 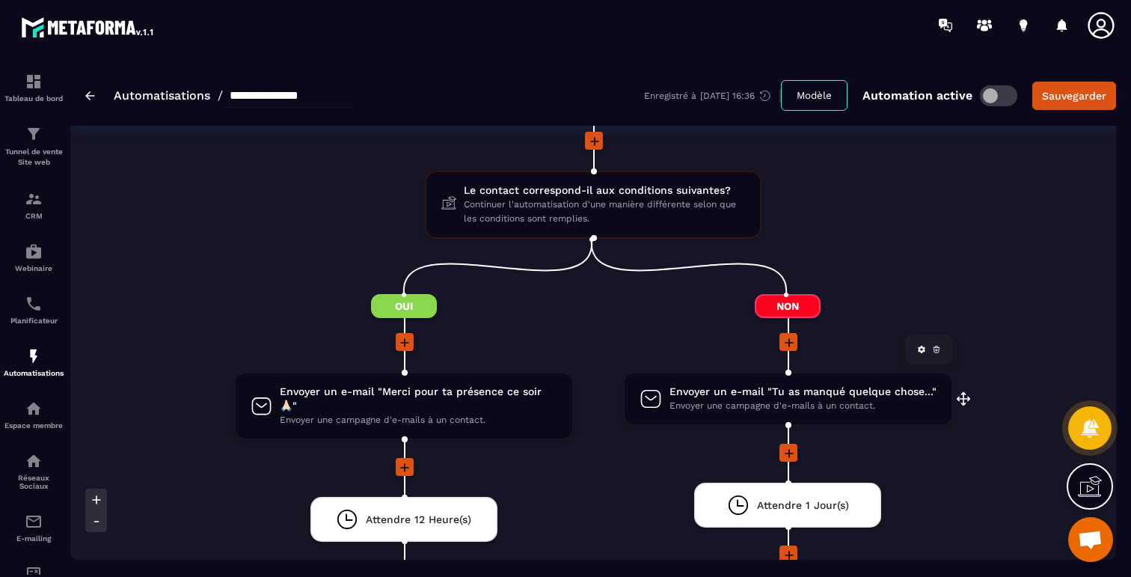 What do you see at coordinates (88, 27) in the screenshot?
I see `img: logo` at bounding box center [88, 27].